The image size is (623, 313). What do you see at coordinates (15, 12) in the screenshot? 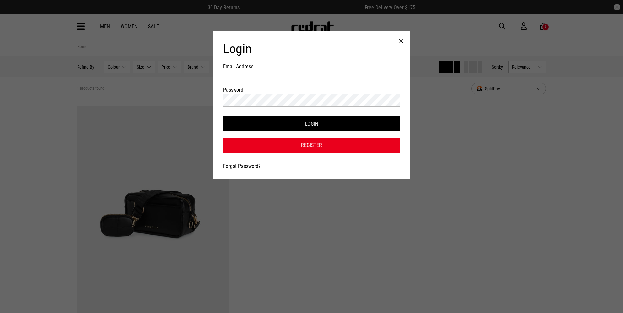
I see `button: Open LiveChat chat widget` at bounding box center [15, 12].